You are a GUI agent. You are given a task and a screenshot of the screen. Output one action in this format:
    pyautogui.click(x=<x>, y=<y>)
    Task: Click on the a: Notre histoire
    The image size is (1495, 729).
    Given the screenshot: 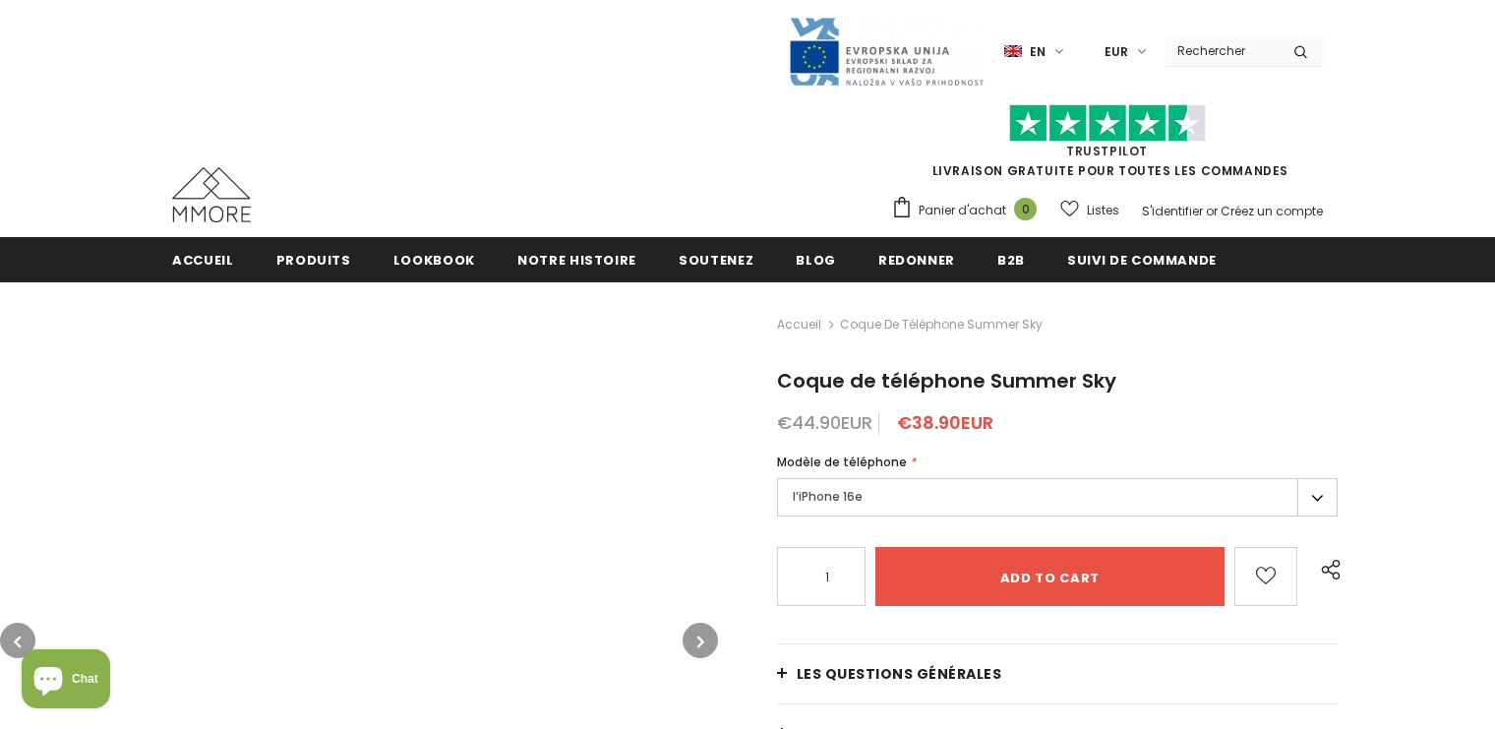 What is the action you would take?
    pyautogui.click(x=576, y=259)
    